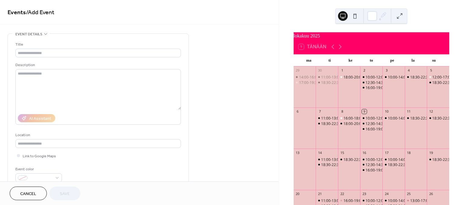 The height and width of the screenshot is (205, 464). Describe the element at coordinates (342, 194) in the screenshot. I see `div: 22` at that location.